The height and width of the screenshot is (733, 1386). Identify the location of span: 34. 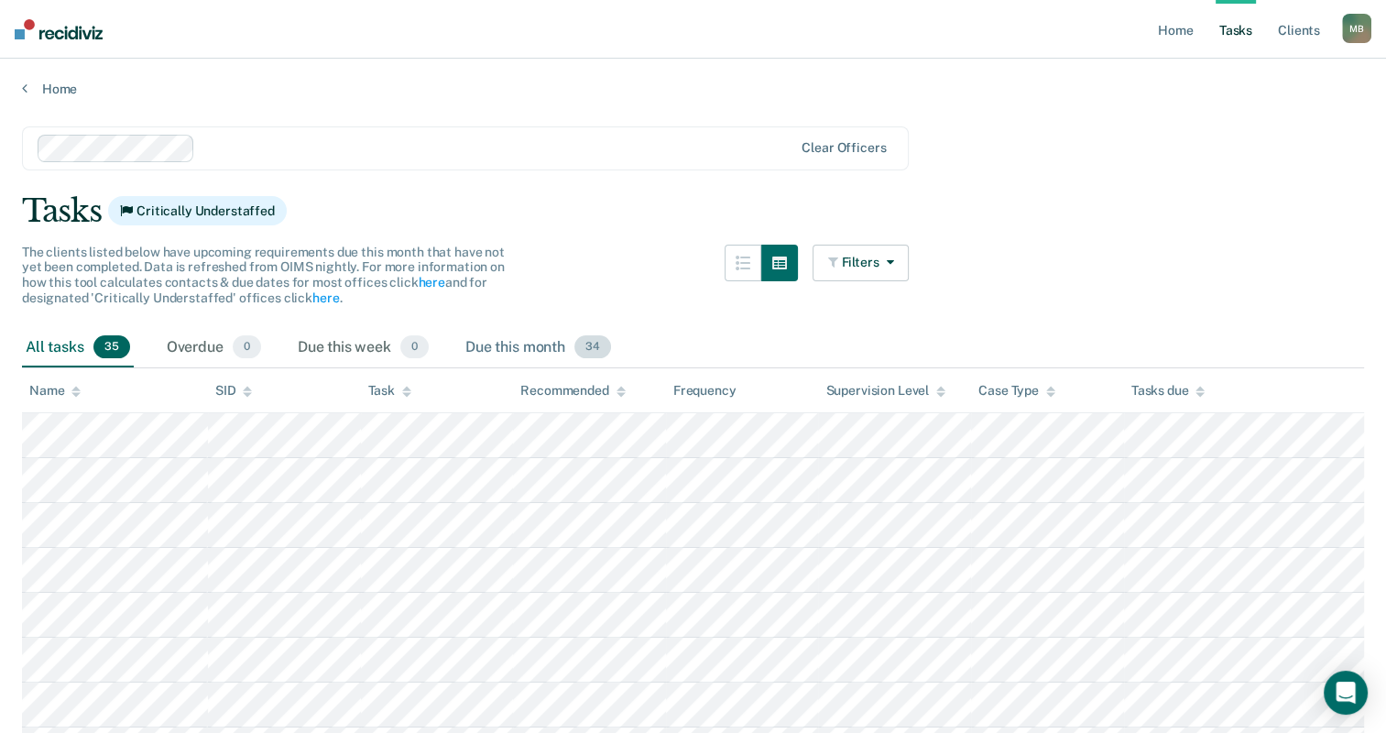
(592, 347).